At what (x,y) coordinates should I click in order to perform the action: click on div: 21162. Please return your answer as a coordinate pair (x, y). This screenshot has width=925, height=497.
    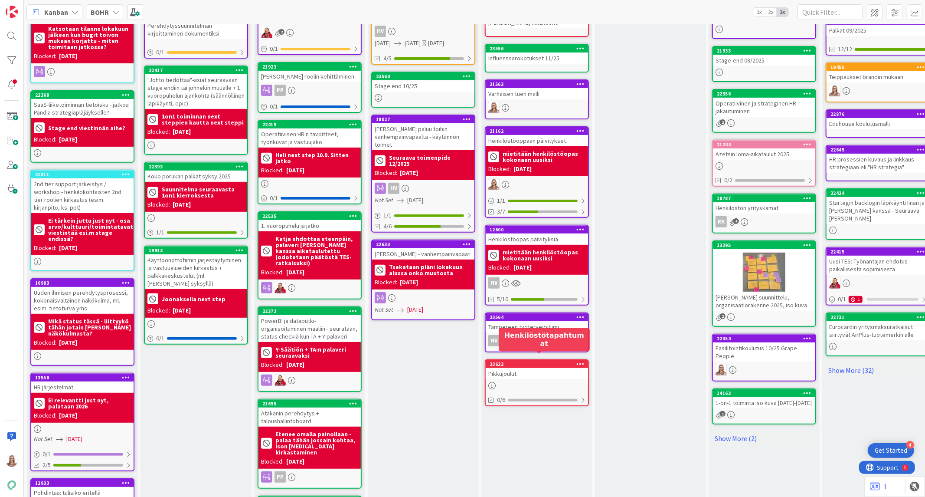
    Looking at the image, I should click on (537, 131).